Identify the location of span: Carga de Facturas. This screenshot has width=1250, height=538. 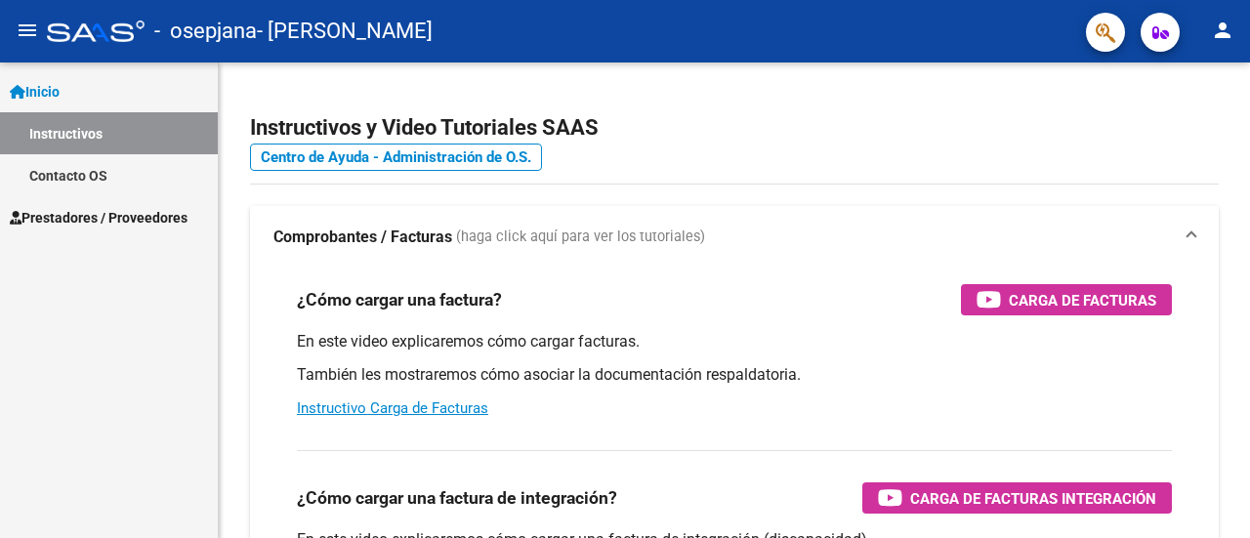
(1082, 300).